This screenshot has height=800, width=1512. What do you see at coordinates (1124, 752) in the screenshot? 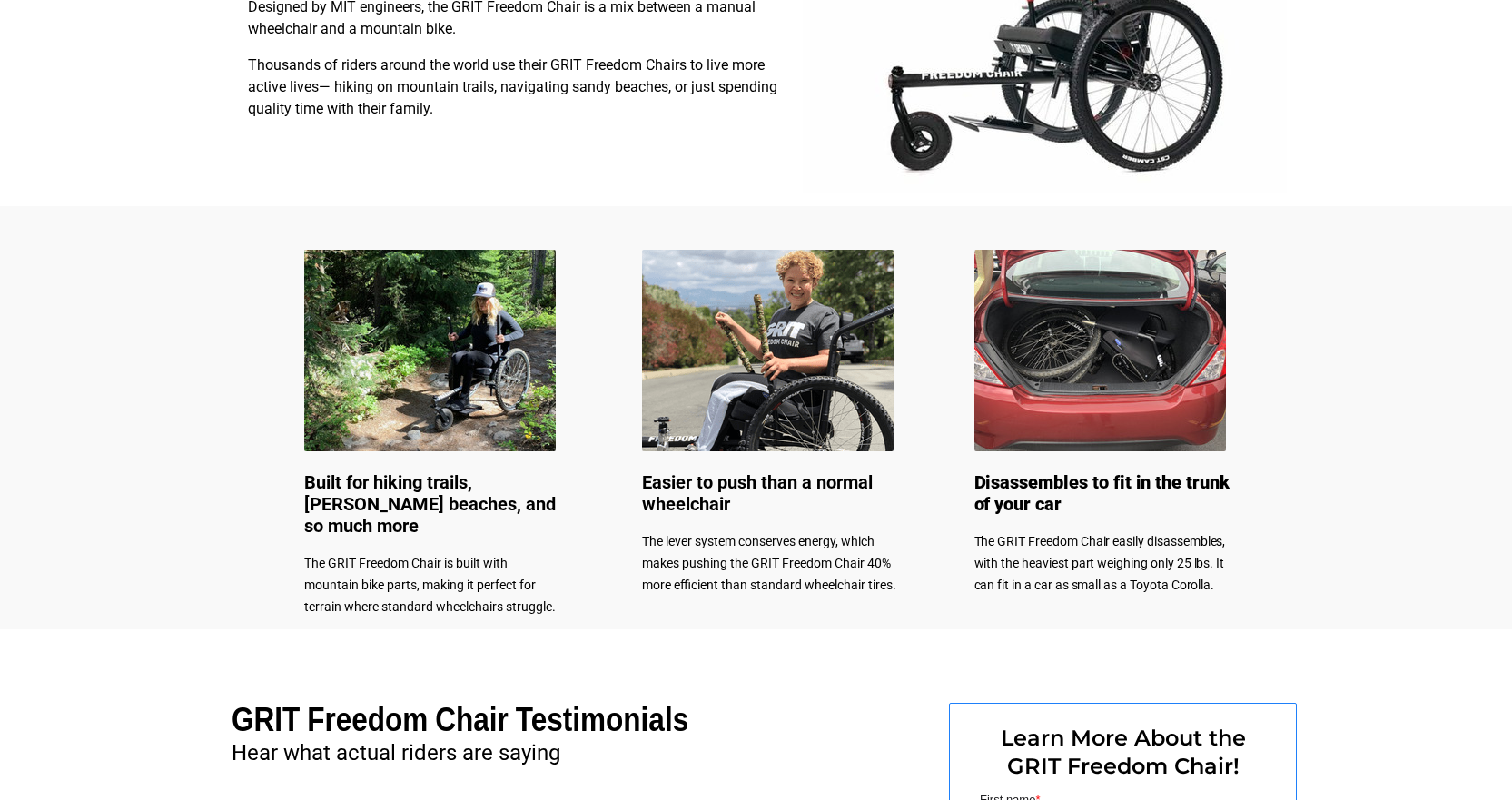
I see `span: Learn More About the GRIT Freedom Chair!` at bounding box center [1124, 752].